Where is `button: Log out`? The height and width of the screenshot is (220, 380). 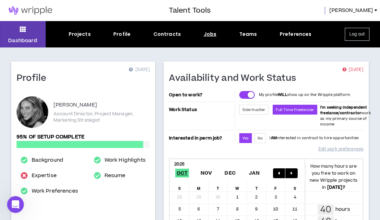 button: Log out is located at coordinates (357, 34).